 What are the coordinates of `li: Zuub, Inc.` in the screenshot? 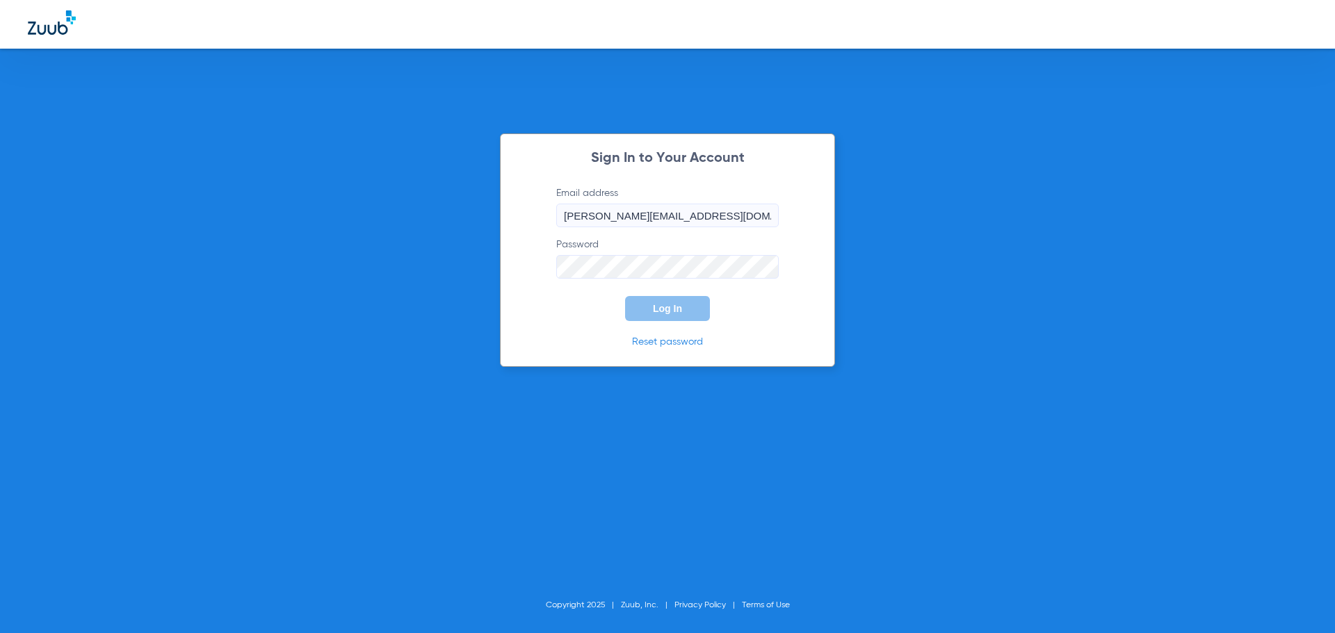 It's located at (647, 605).